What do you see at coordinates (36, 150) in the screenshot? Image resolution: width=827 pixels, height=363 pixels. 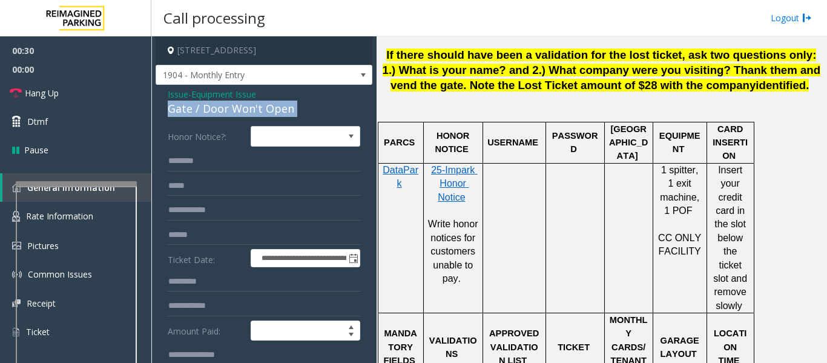 I see `span: Pause` at bounding box center [36, 150].